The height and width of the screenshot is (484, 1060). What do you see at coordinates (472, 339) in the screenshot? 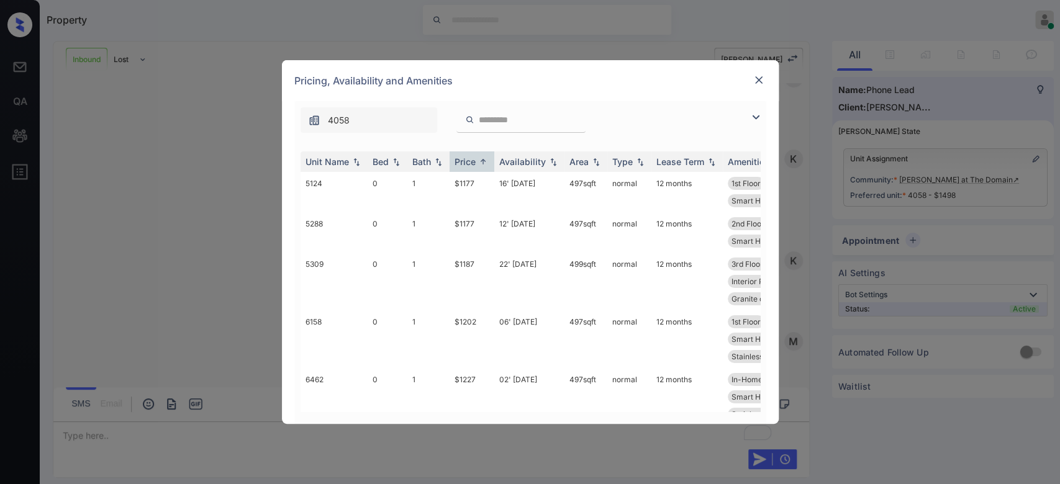
I see `td: $1202` at bounding box center [472, 339].